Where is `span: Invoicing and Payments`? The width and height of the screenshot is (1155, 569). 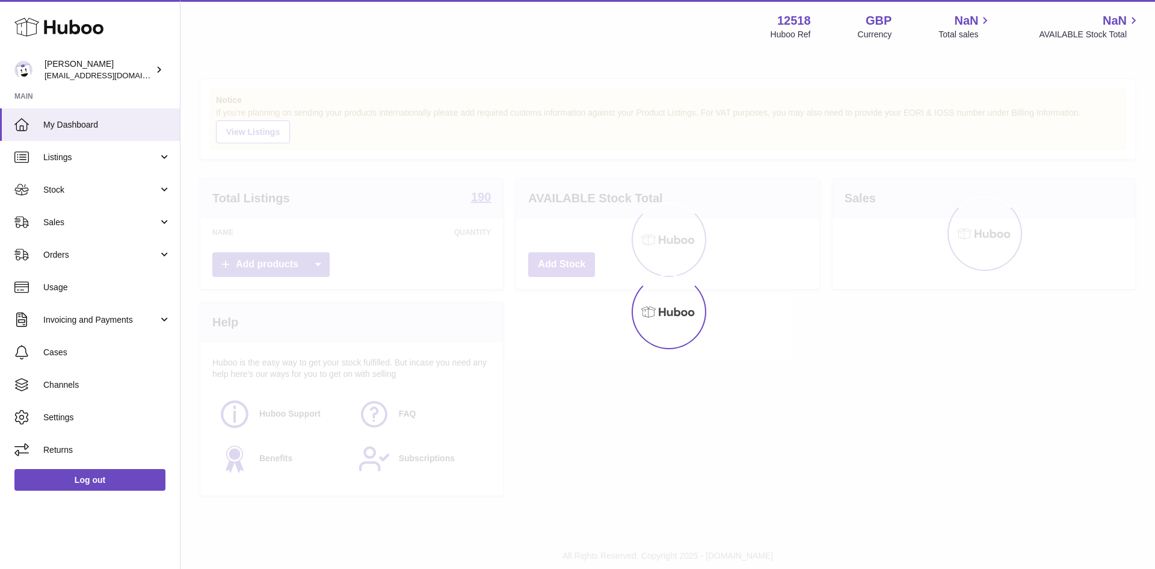
span: Invoicing and Payments is located at coordinates (100, 319).